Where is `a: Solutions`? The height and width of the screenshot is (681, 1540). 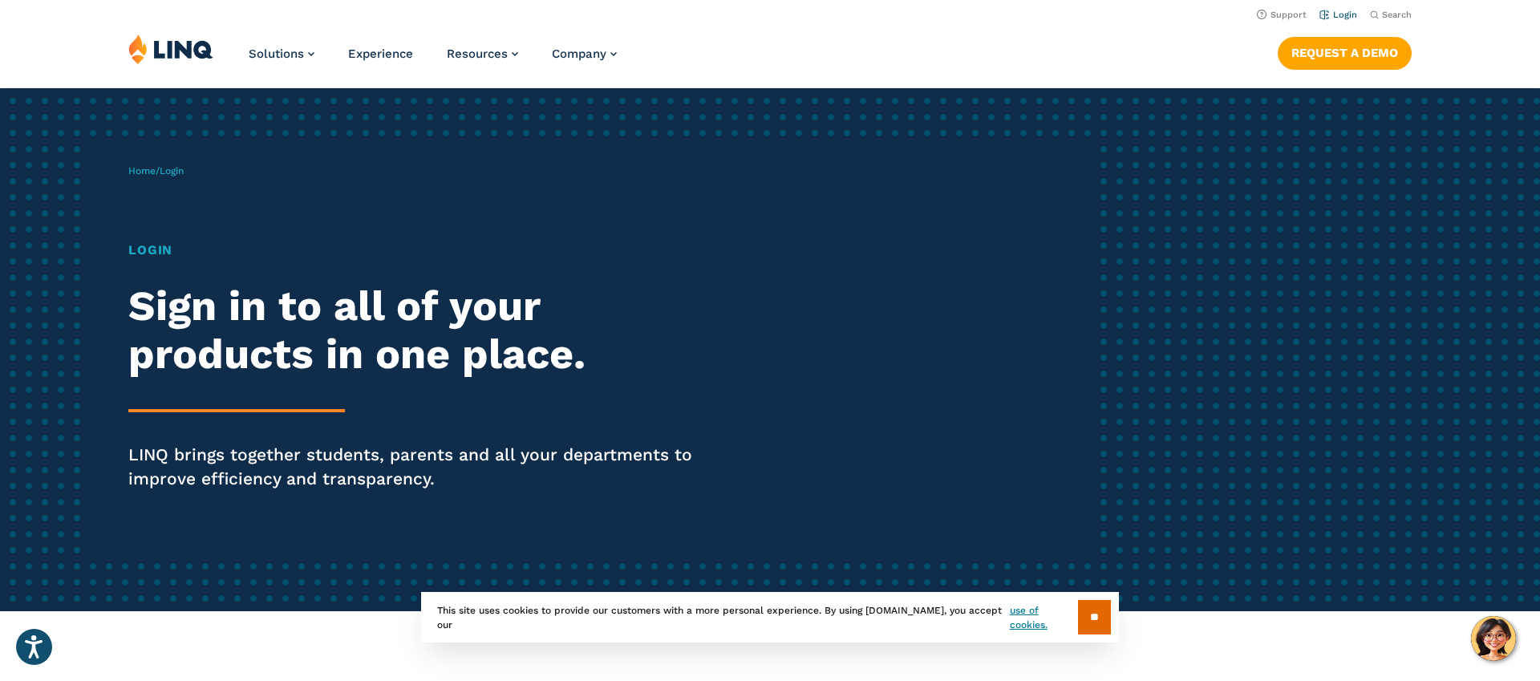
a: Solutions is located at coordinates (282, 54).